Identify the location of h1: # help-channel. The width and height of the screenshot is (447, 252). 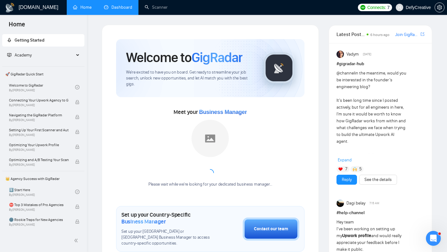
(381, 213).